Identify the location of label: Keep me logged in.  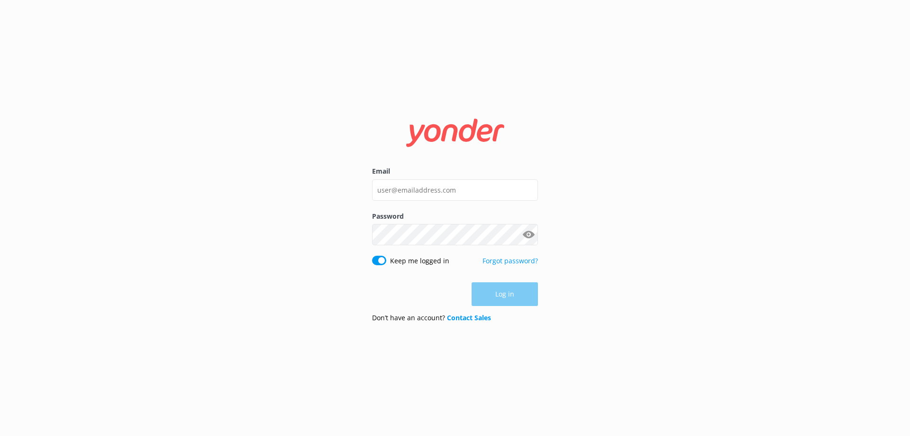
(420, 261).